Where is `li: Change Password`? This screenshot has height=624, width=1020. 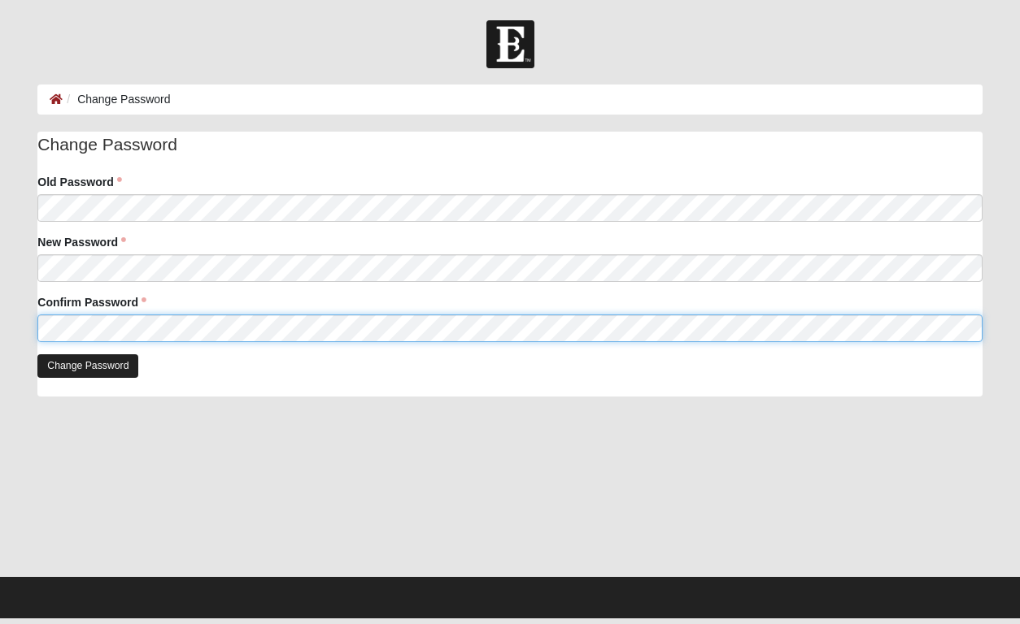 li: Change Password is located at coordinates (116, 99).